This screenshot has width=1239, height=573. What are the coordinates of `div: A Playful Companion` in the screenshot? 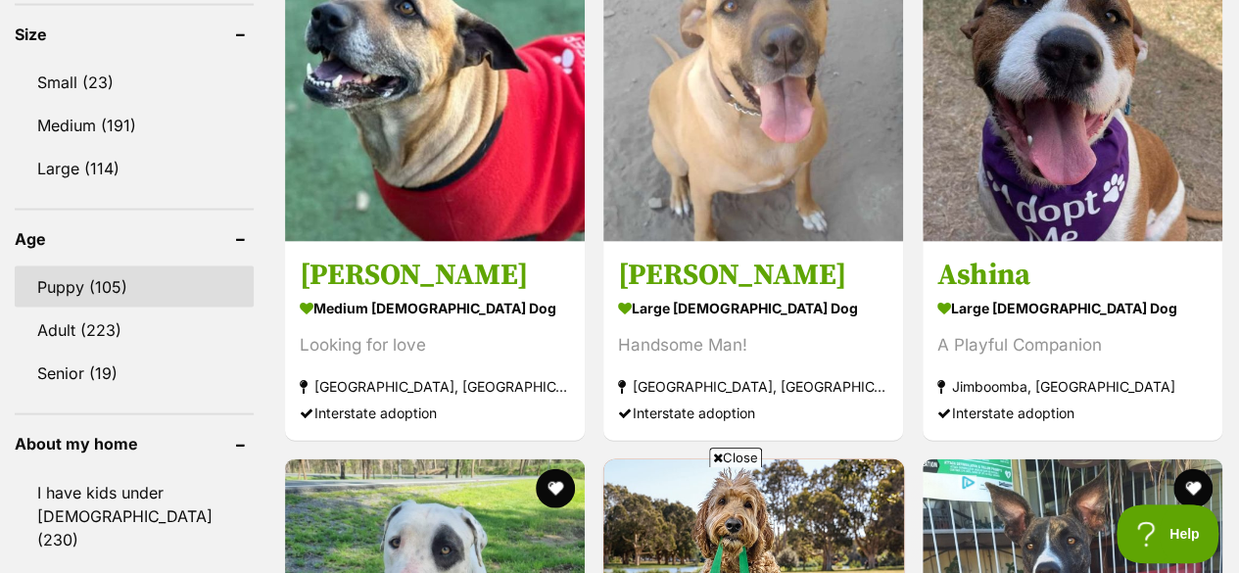 It's located at (1072, 345).